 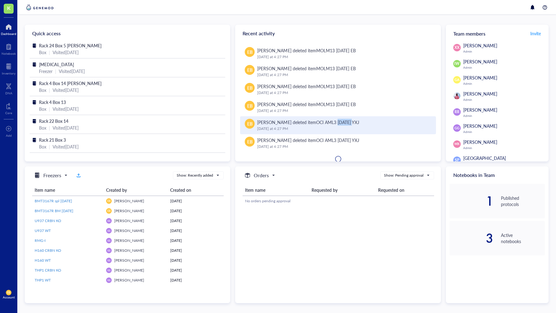 I want to click on div: Published protocols, so click(x=523, y=201).